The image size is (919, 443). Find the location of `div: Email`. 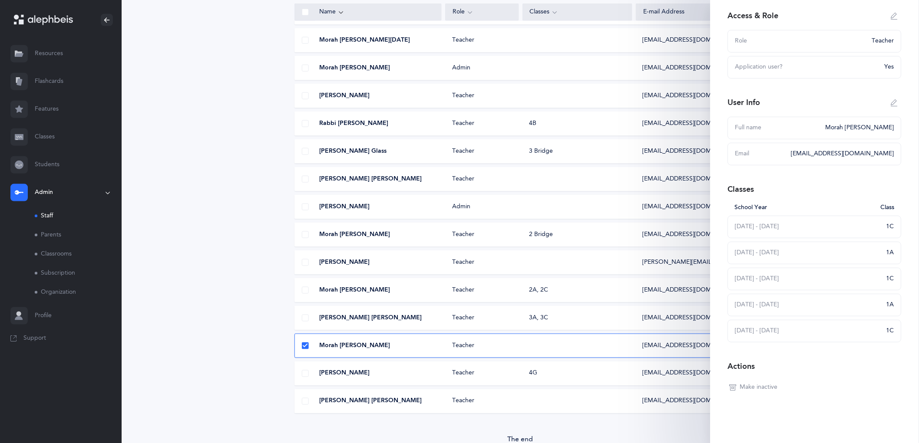

div: Email is located at coordinates (760, 154).